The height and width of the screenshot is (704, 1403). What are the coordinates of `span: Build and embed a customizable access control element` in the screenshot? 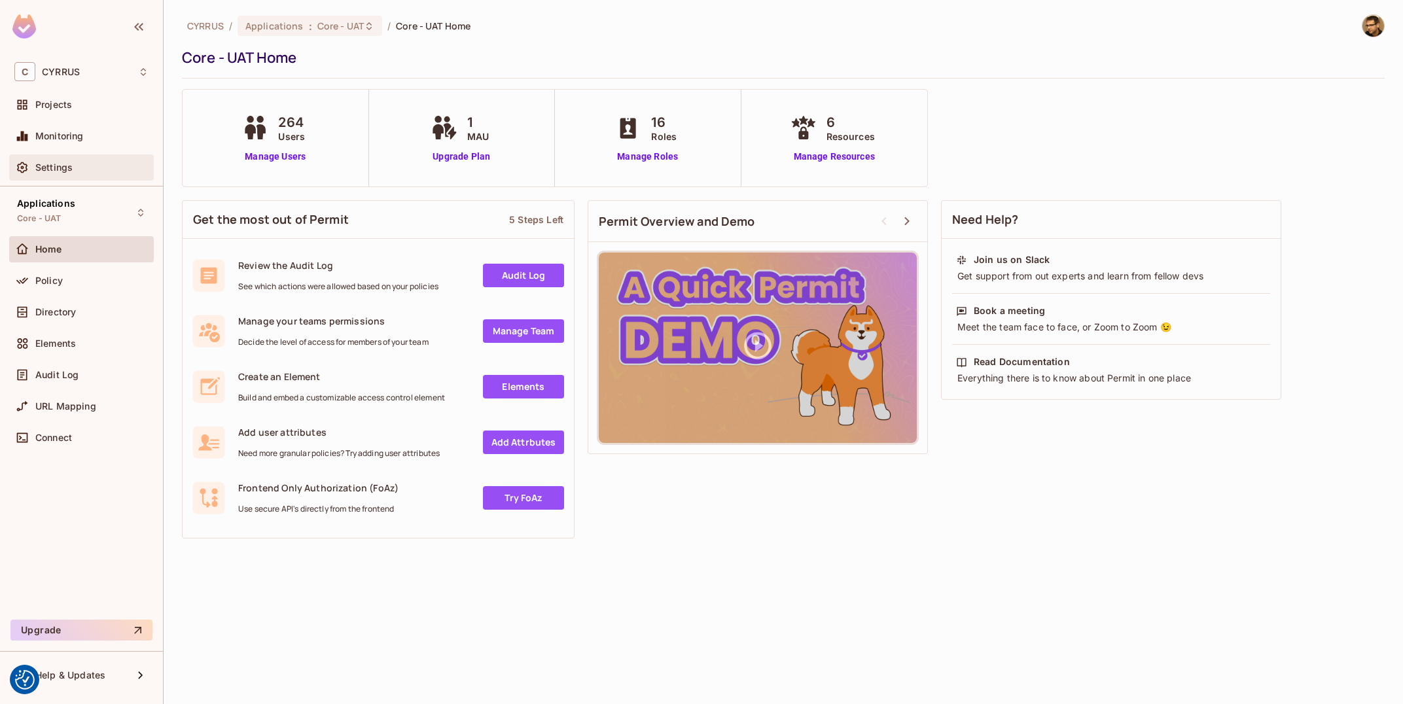 It's located at (342, 398).